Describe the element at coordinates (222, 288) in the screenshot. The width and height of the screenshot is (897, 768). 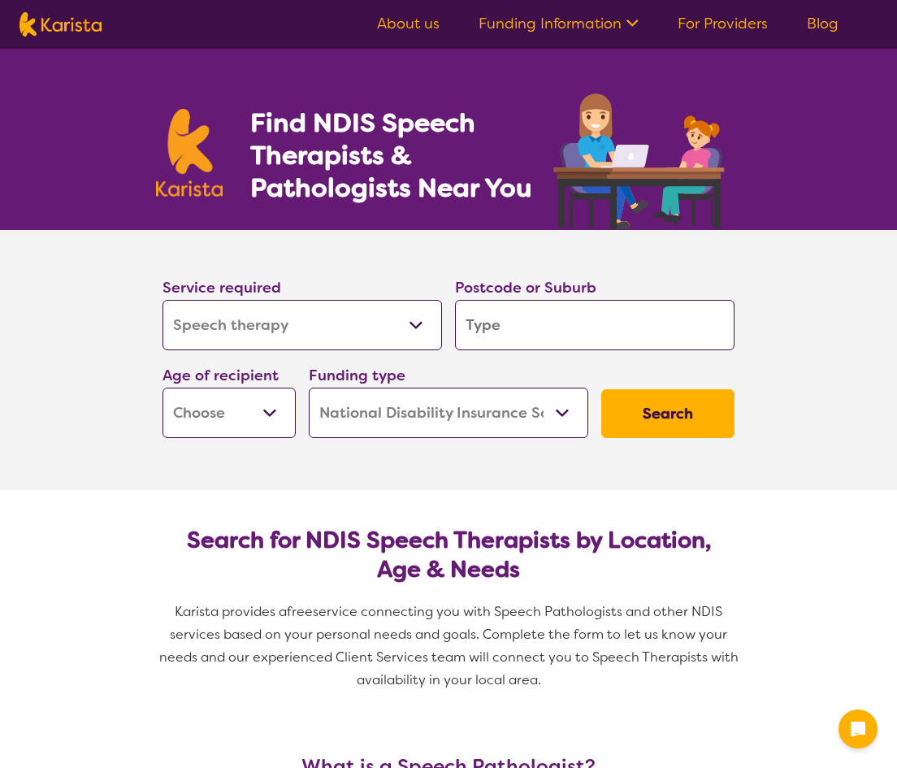
I see `label: Service required` at that location.